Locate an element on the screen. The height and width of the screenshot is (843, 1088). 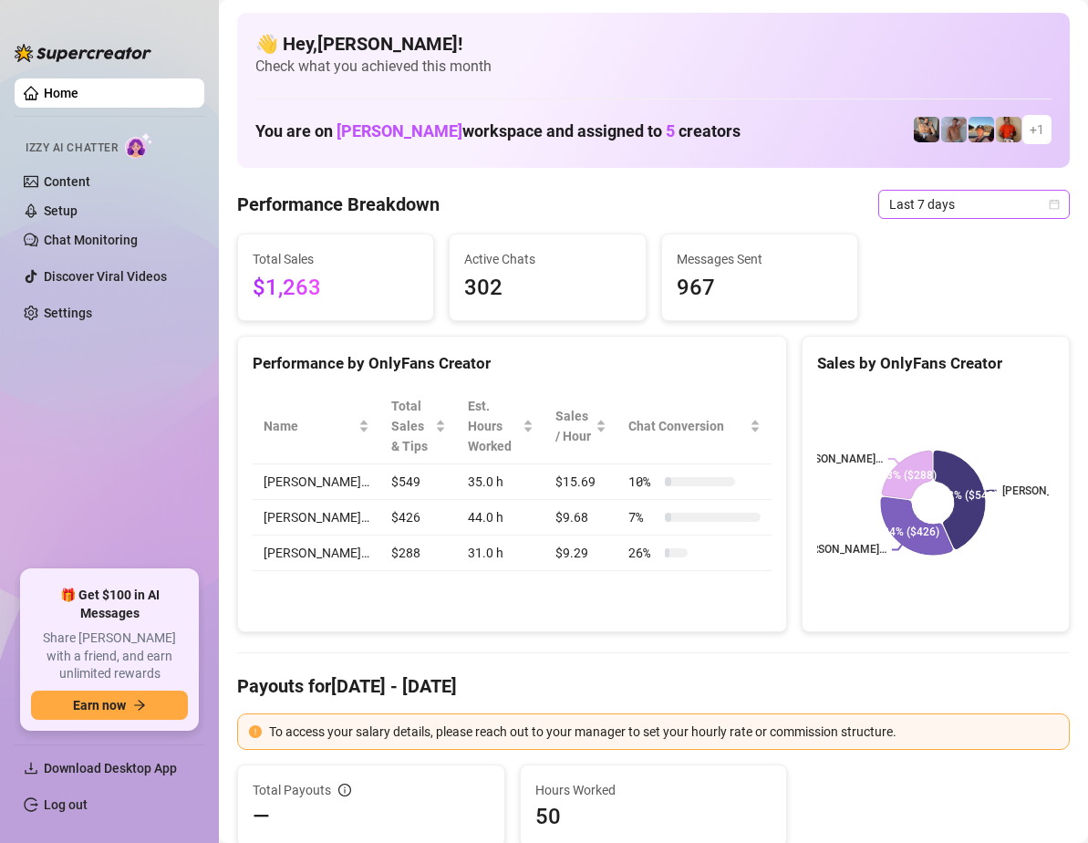
span: download is located at coordinates (31, 768).